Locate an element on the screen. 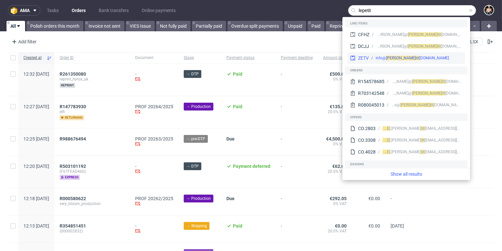  a: Paid is located at coordinates (316, 26).